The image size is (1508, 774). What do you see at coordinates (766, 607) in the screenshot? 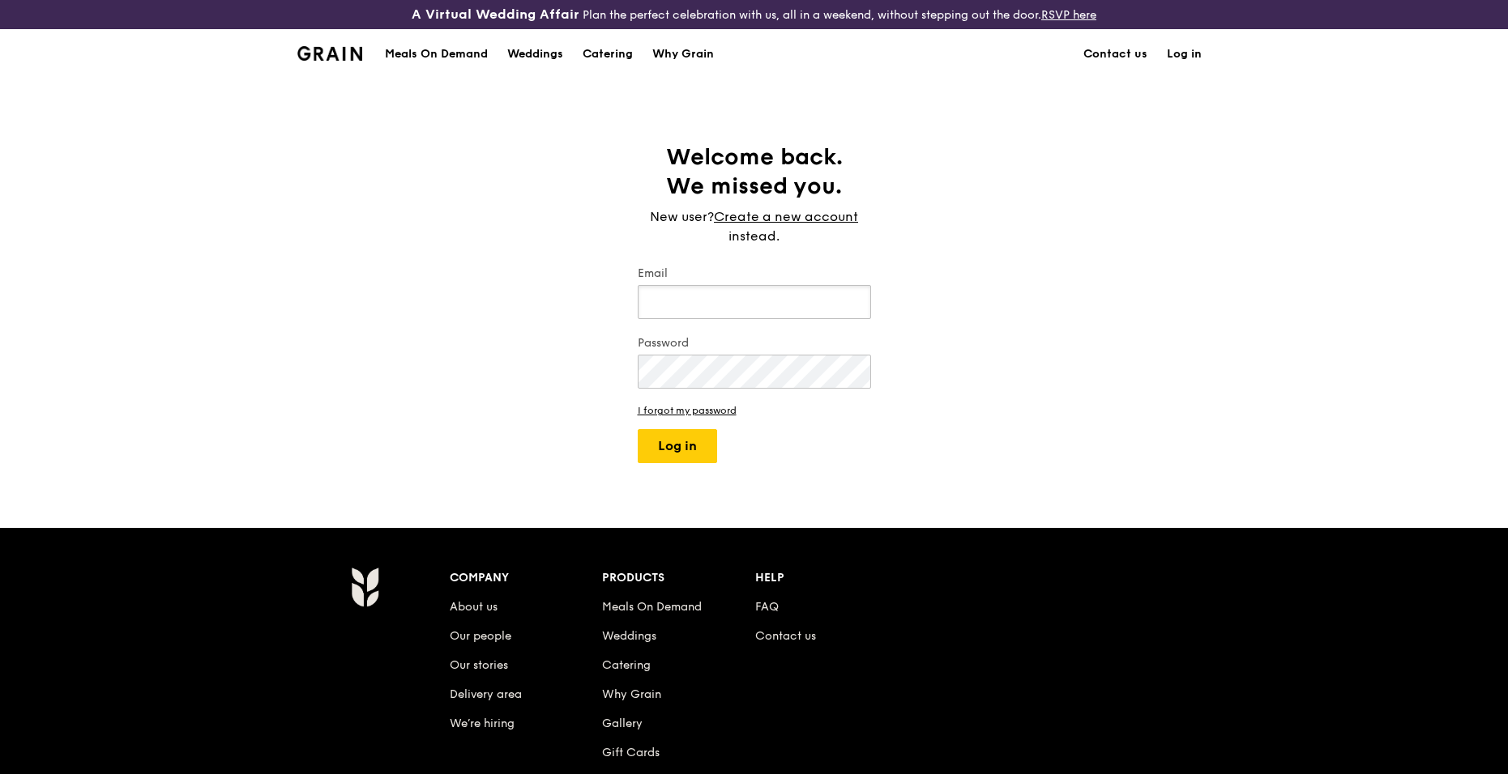
I see `a: FAQ` at bounding box center [766, 607].